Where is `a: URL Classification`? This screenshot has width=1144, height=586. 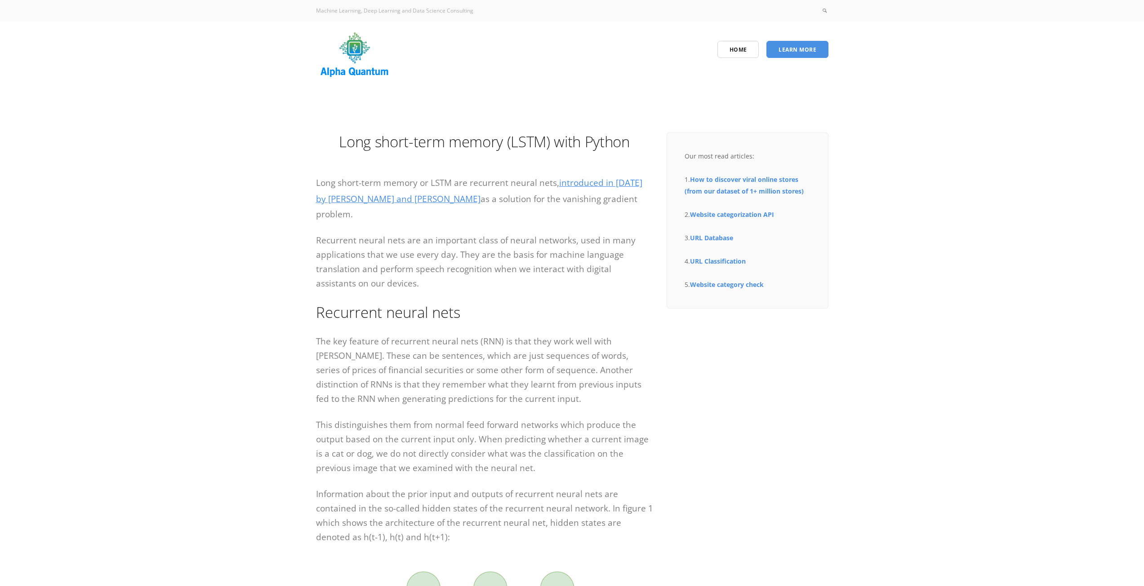 a: URL Classification is located at coordinates (718, 261).